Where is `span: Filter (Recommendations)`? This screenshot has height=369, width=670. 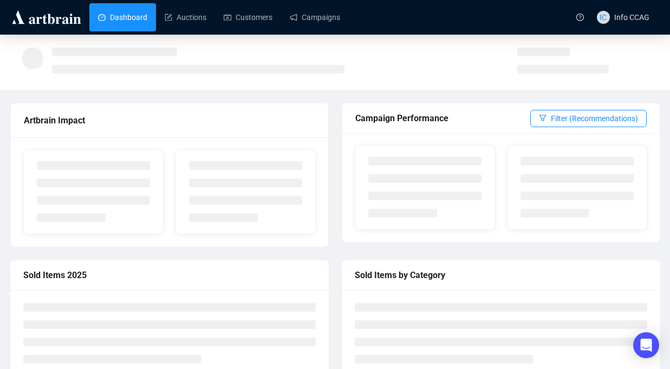 span: Filter (Recommendations) is located at coordinates (594, 119).